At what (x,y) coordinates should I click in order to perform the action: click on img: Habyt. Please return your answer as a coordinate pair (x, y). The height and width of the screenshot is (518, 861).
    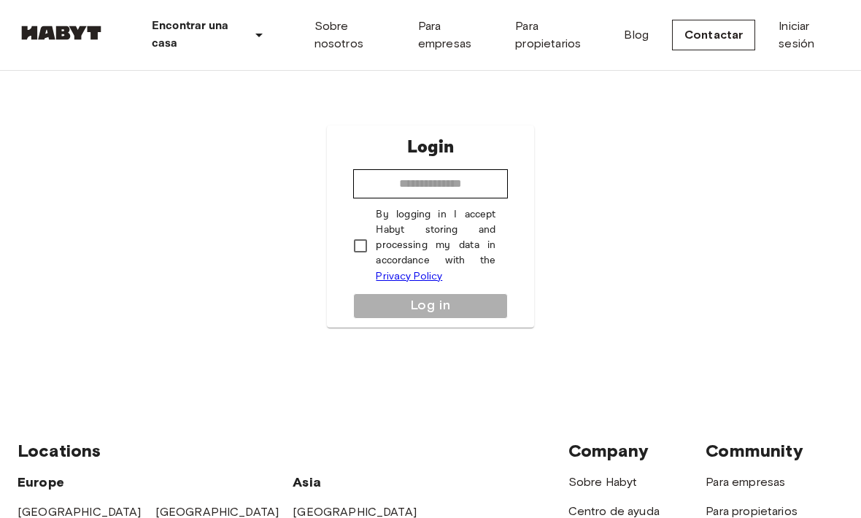
    Looking at the image, I should click on (61, 33).